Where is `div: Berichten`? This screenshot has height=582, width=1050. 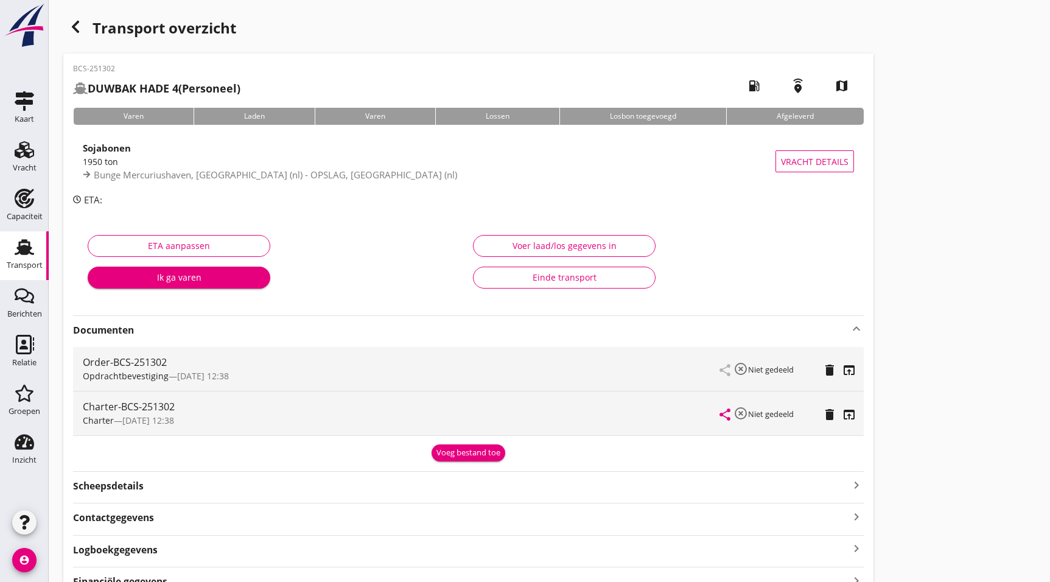 div: Berichten is located at coordinates (24, 313).